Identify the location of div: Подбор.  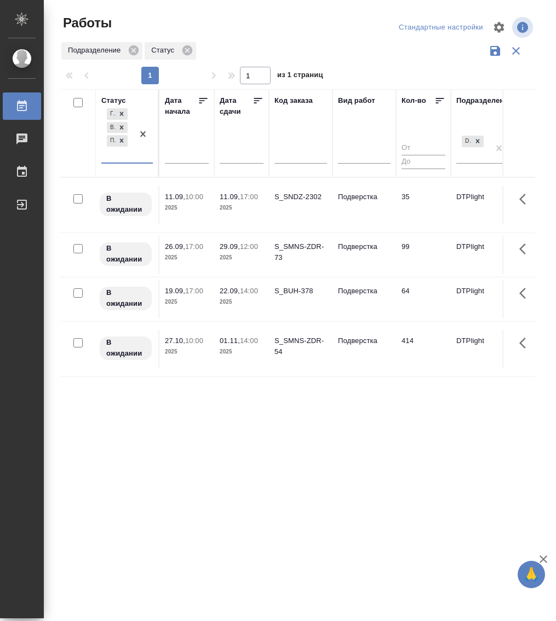
(111, 141).